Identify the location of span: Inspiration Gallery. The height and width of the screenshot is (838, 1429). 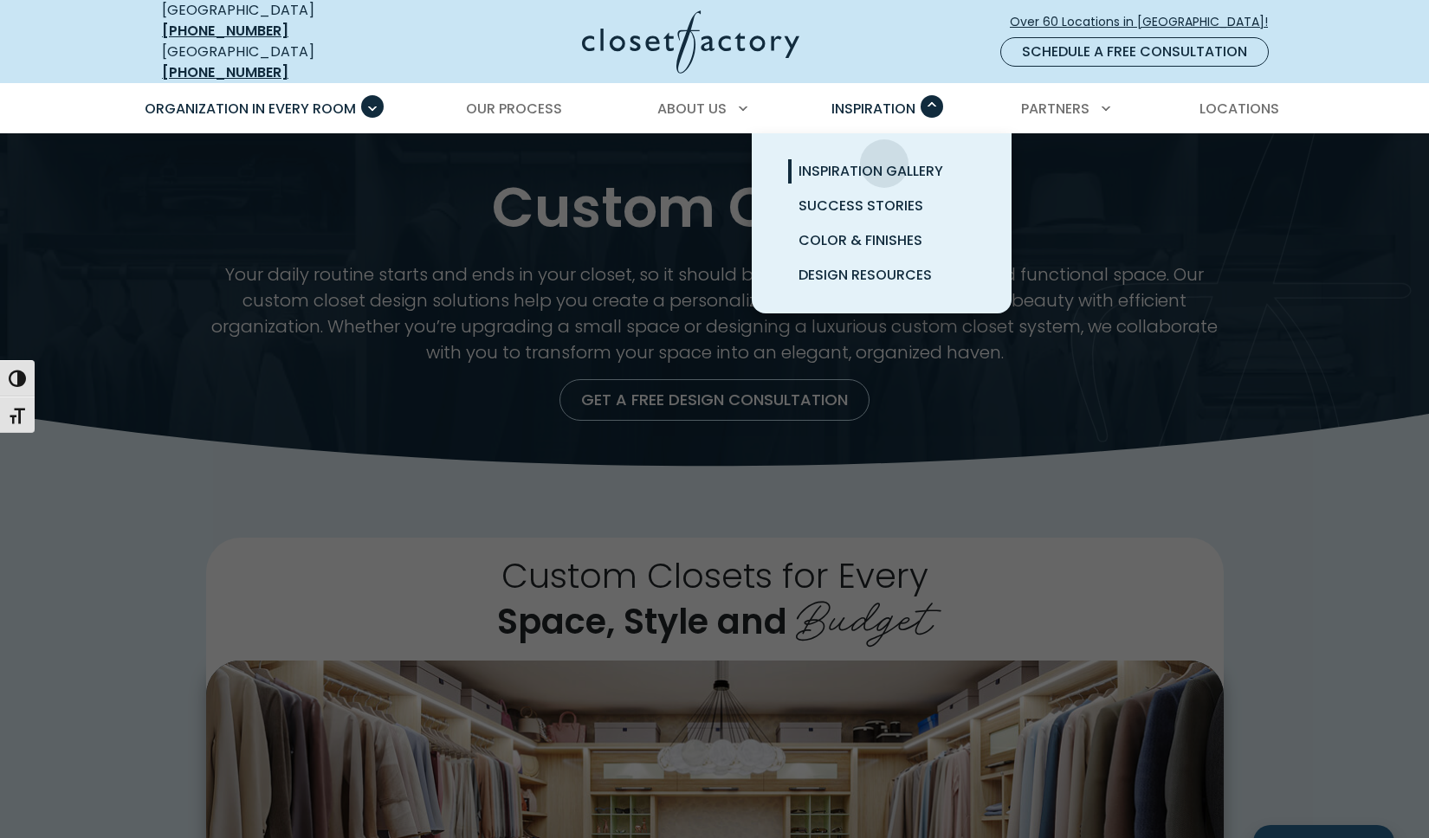
(870, 171).